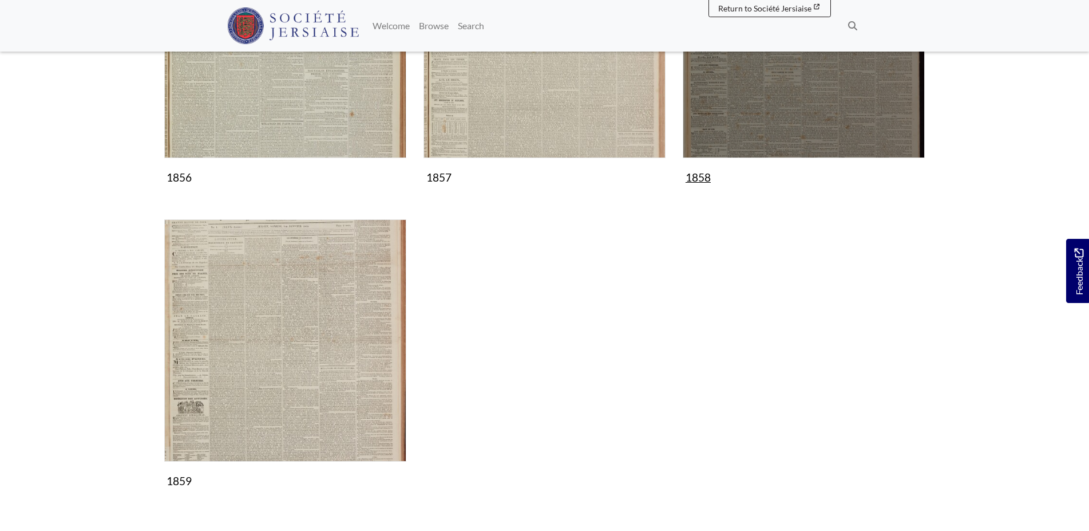 The image size is (1089, 531). What do you see at coordinates (1078, 271) in the screenshot?
I see `a: Would you like to provide feedback?` at bounding box center [1078, 271].